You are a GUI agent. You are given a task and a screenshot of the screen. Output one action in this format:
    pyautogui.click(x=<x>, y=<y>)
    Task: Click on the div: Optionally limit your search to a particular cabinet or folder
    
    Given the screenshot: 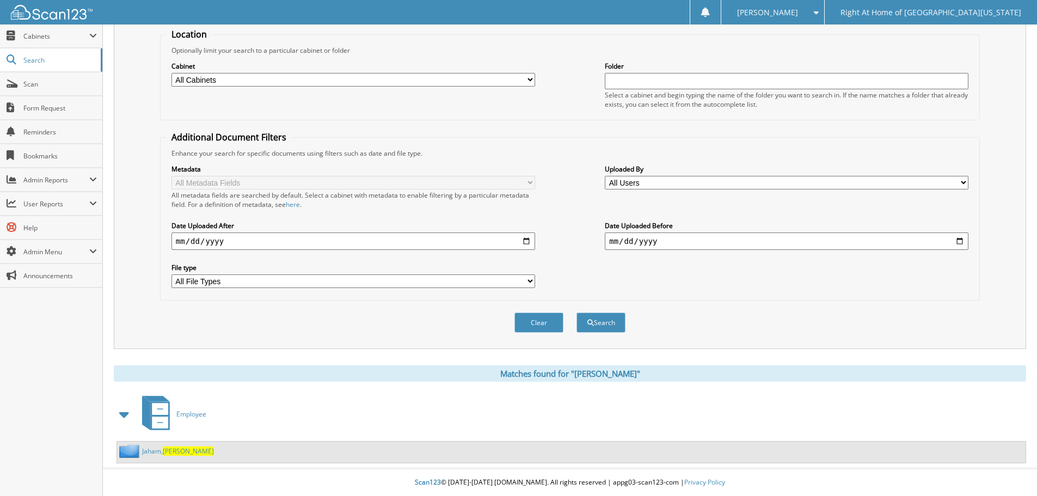 What is the action you would take?
    pyautogui.click(x=570, y=50)
    